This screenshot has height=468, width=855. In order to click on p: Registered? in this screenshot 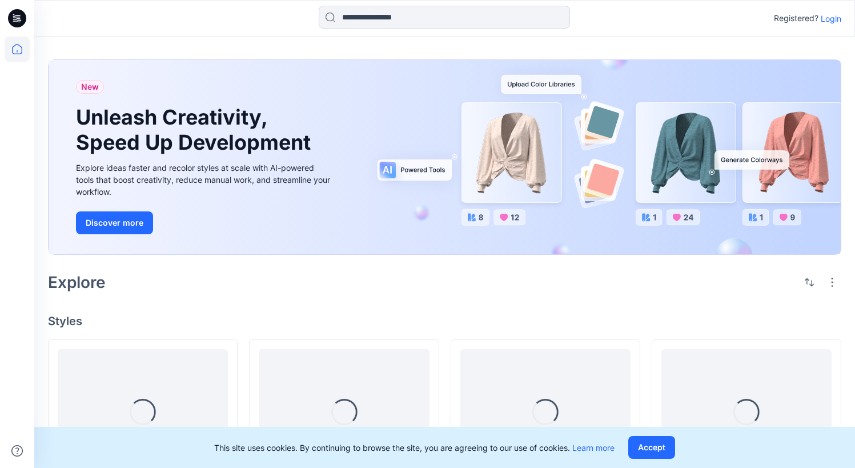, I will do `click(796, 18)`.